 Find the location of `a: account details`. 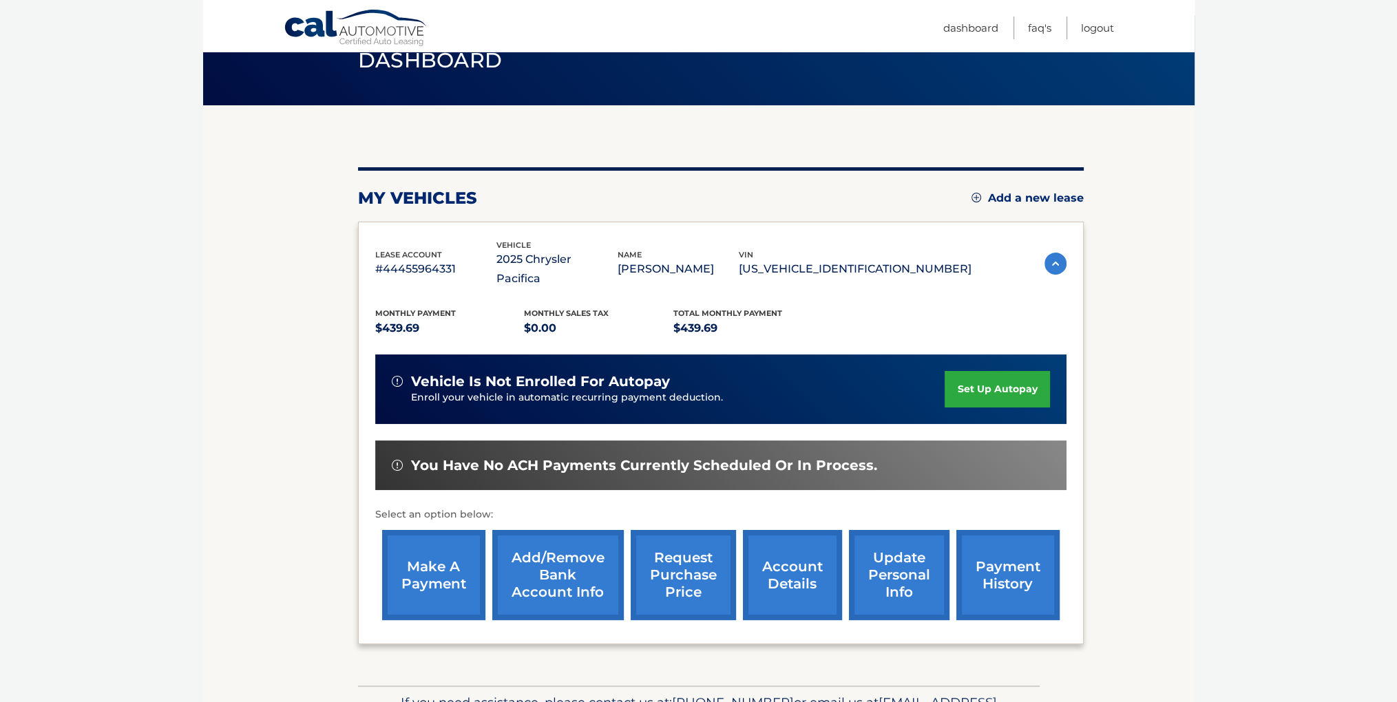

a: account details is located at coordinates (793, 575).